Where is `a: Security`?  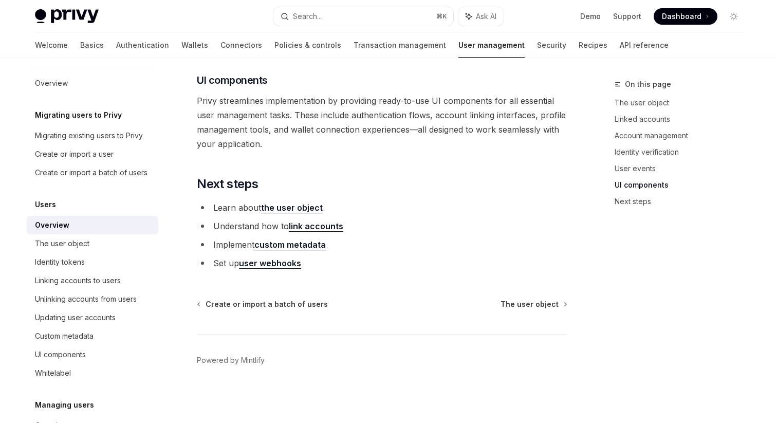
a: Security is located at coordinates (552, 45).